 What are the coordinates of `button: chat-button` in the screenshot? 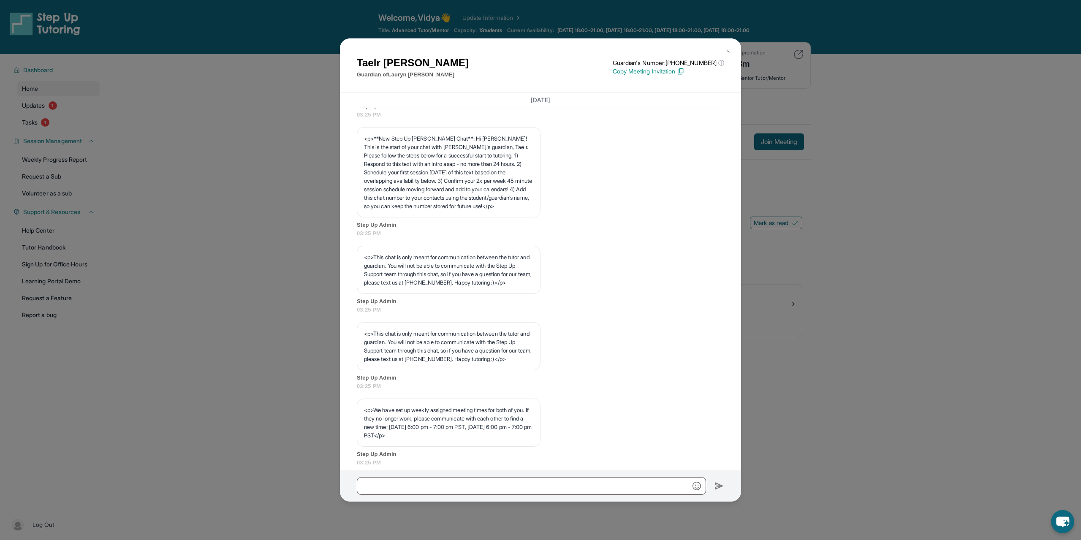 It's located at (1063, 522).